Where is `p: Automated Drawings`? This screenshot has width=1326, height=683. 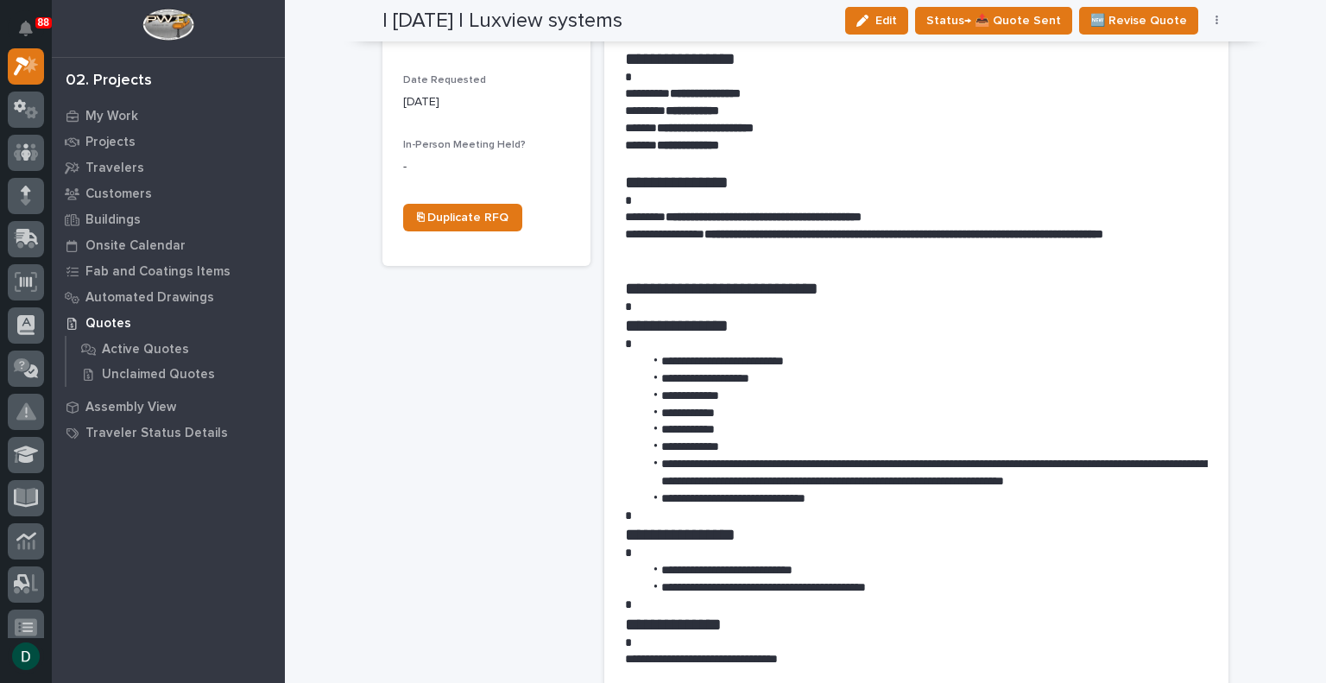 p: Automated Drawings is located at coordinates (149, 298).